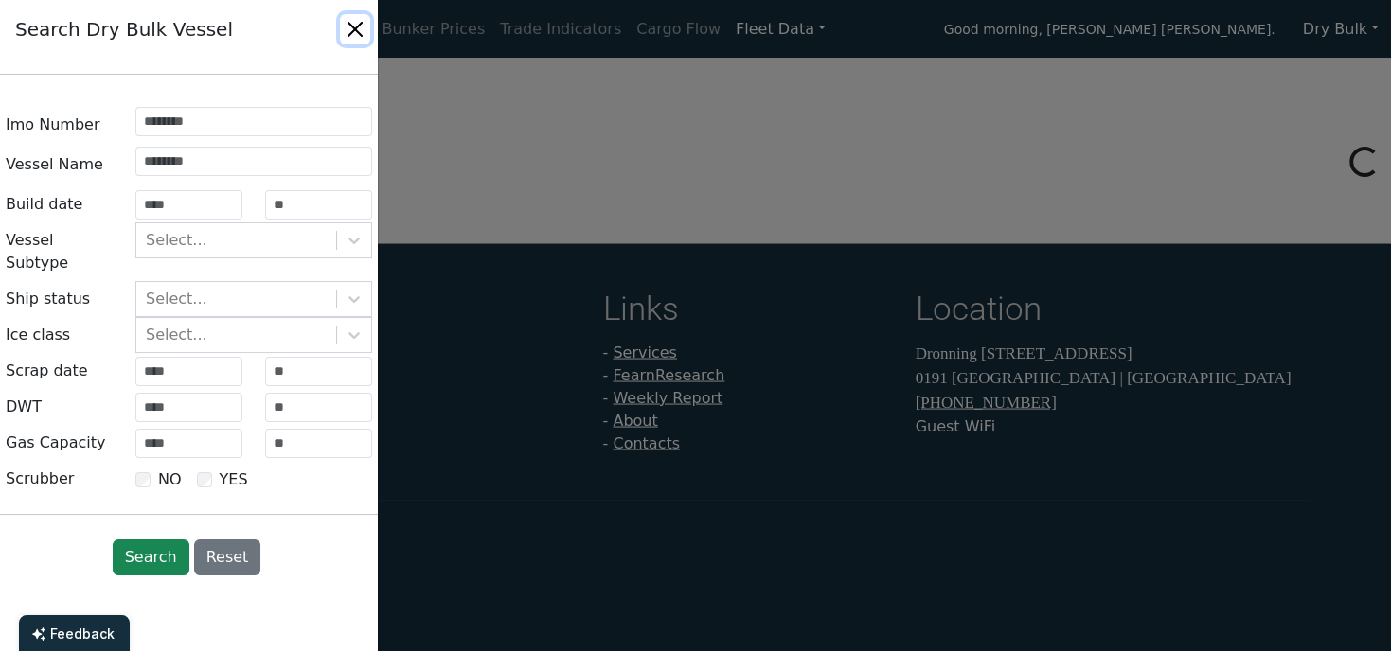 Image resolution: width=1391 pixels, height=651 pixels. What do you see at coordinates (124, 29) in the screenshot?
I see `div: Search Dry Bulk Vessel` at bounding box center [124, 29].